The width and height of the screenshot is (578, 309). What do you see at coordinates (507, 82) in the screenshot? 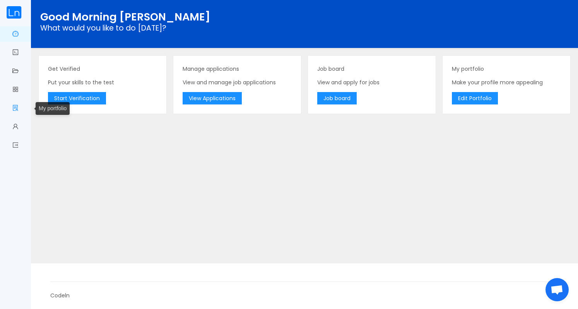
I see `p: Make your profile more appealing` at bounding box center [507, 82].